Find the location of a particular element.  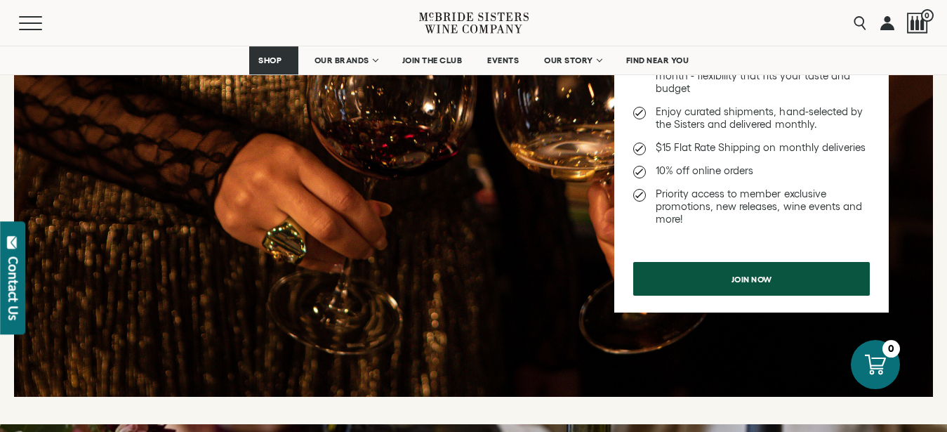

a: EVENTS is located at coordinates (502, 60).